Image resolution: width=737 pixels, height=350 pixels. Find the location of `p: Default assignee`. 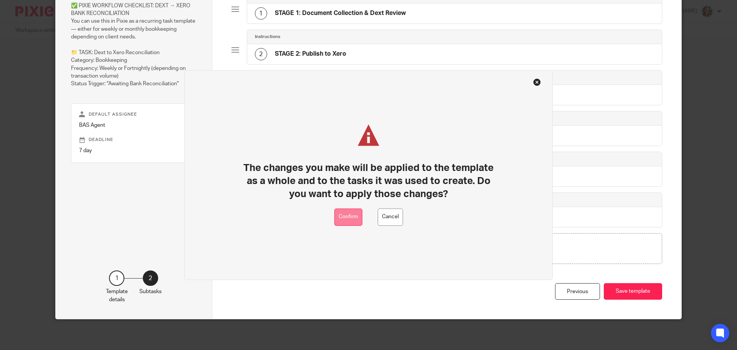

p: Default assignee is located at coordinates (134, 114).